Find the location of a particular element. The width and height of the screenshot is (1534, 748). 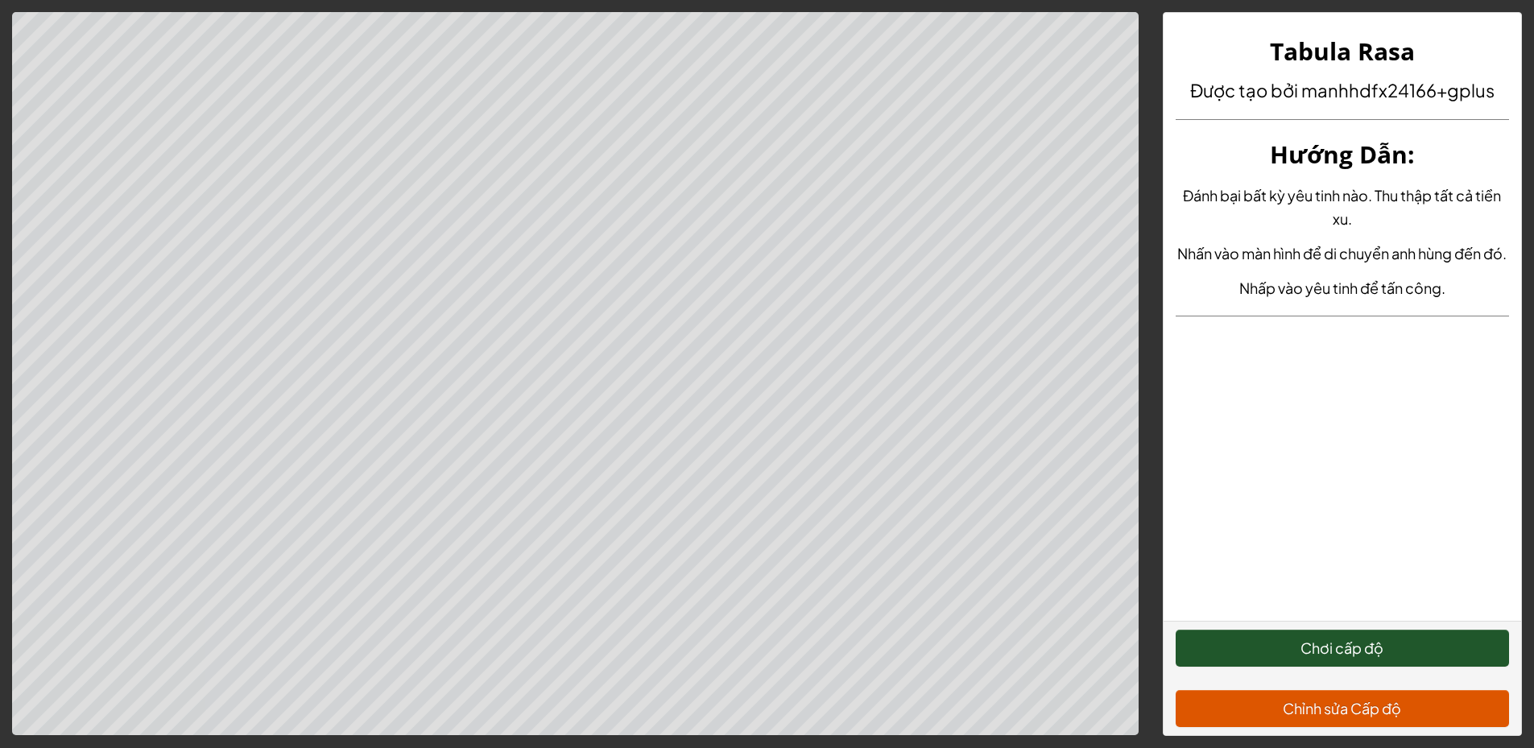

p: Nhấn vào màn hình để di chuyển anh hùng đến đó. is located at coordinates (1342, 253).